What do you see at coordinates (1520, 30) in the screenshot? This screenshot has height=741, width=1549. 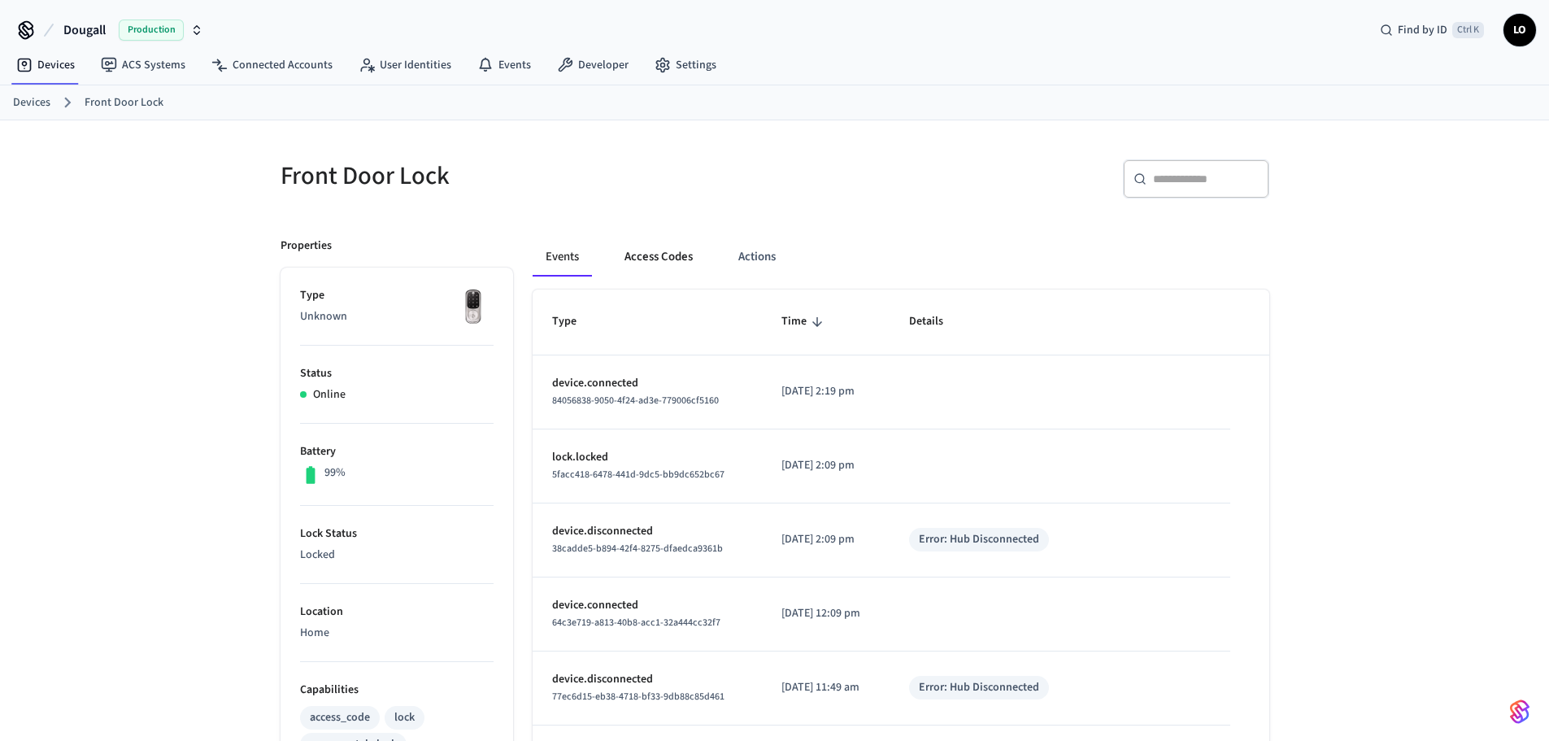 I see `button: LO` at bounding box center [1520, 30].